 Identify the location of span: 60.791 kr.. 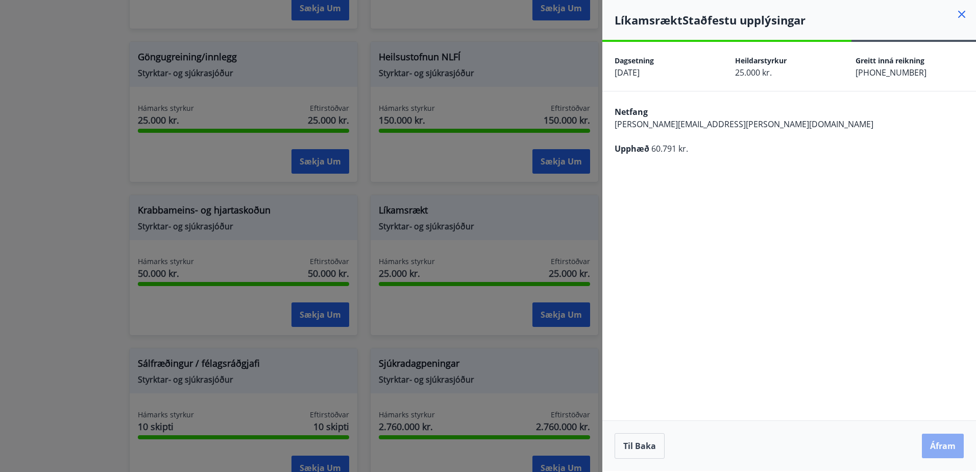
(670, 148).